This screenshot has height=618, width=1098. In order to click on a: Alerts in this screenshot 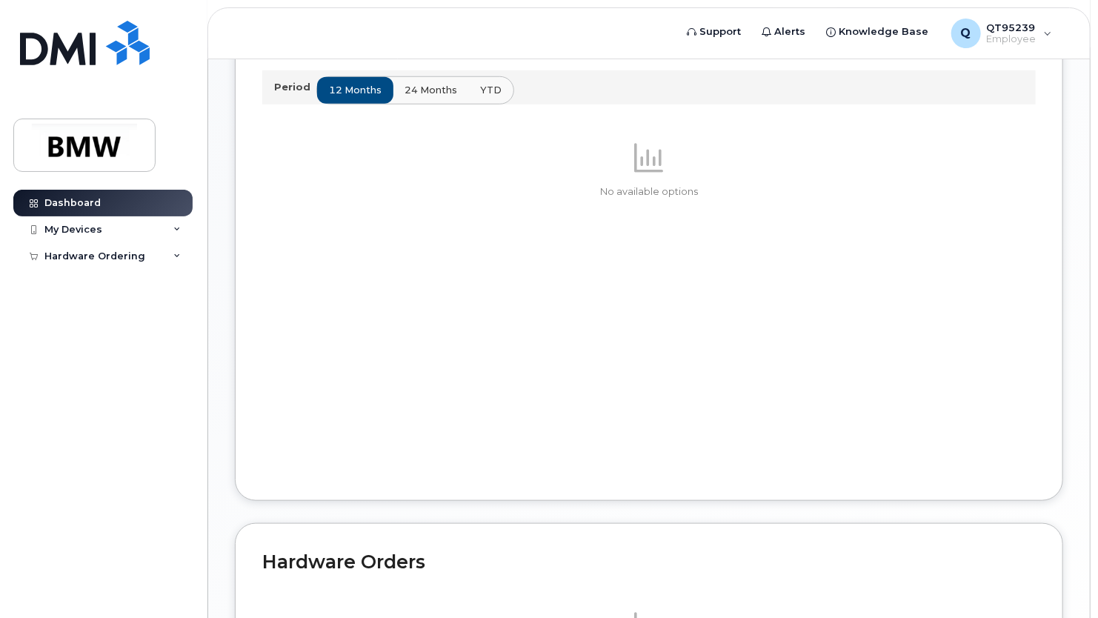, I will do `click(784, 32)`.